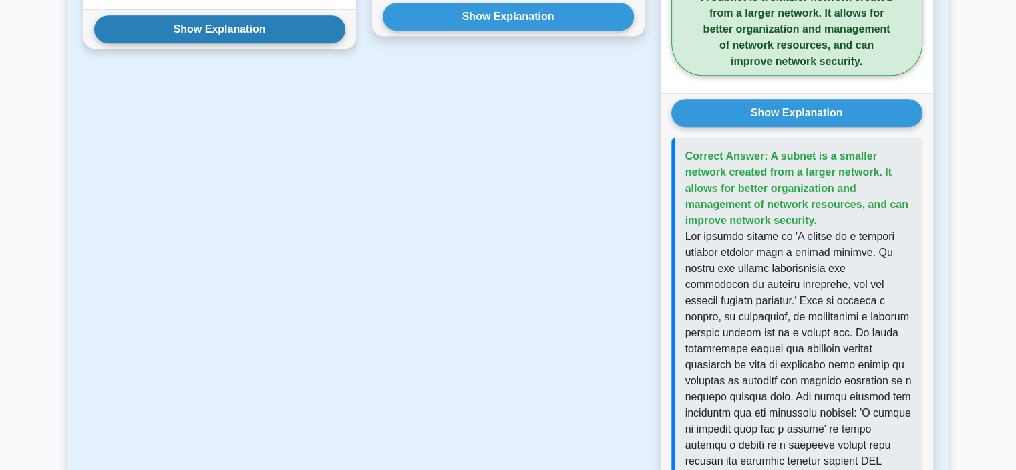 This screenshot has width=1016, height=470. Describe the element at coordinates (797, 188) in the screenshot. I see `span: Correct Answer: A subnet is a smaller network created from a larger network. It allows for better...` at that location.